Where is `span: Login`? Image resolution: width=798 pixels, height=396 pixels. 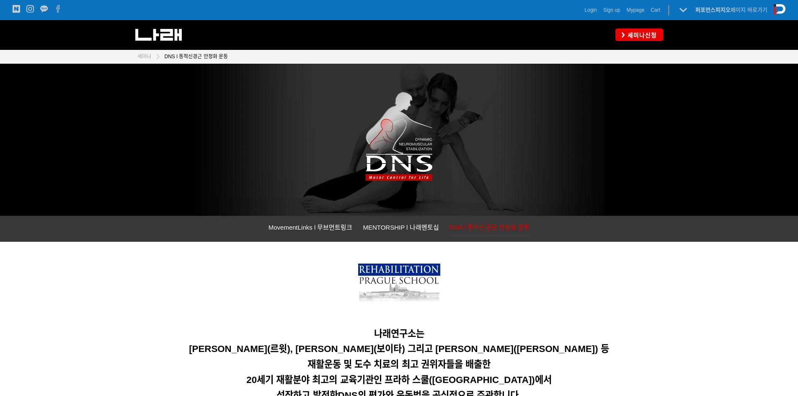
span: Login is located at coordinates (591, 10).